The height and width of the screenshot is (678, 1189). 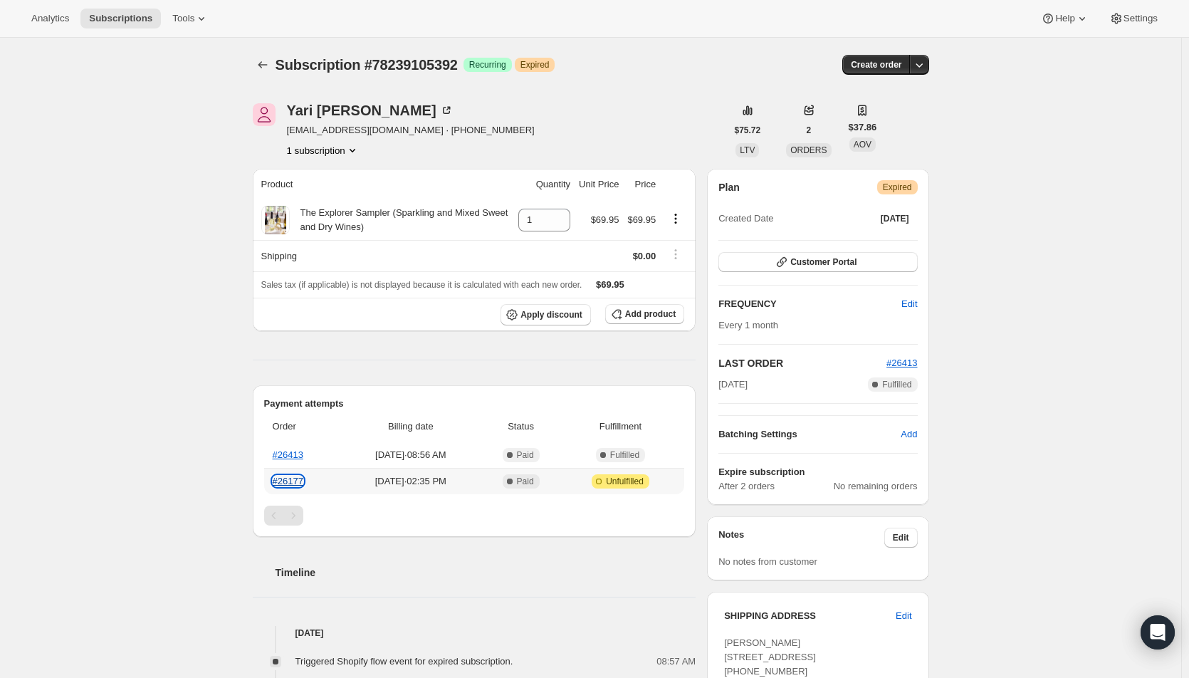 I want to click on span: Sales tax (if applicable) is not displayed because it is calculated with each new order., so click(x=421, y=285).